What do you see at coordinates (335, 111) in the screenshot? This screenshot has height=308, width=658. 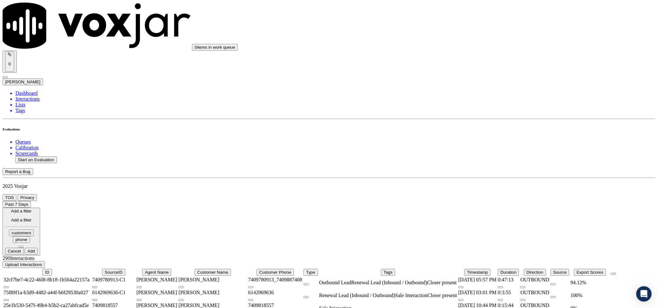 I see `a: Tags` at bounding box center [335, 111].